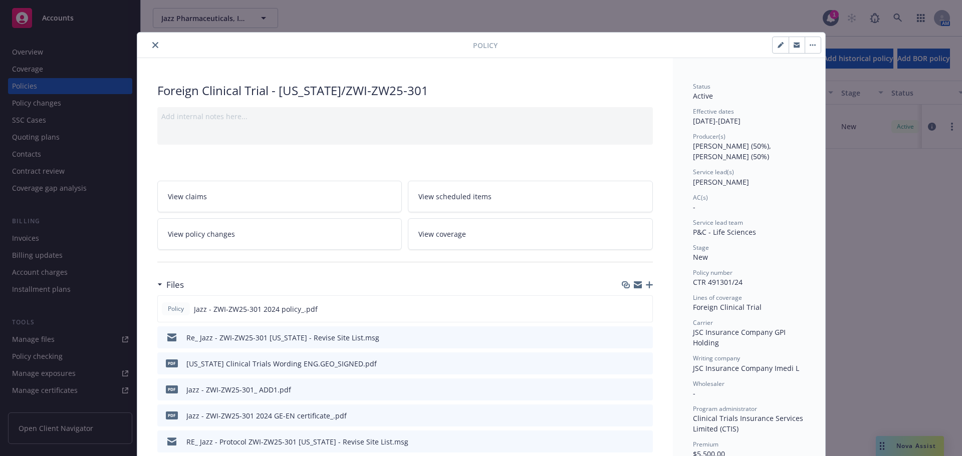  Describe the element at coordinates (712, 273) in the screenshot. I see `span: Policy number` at that location.